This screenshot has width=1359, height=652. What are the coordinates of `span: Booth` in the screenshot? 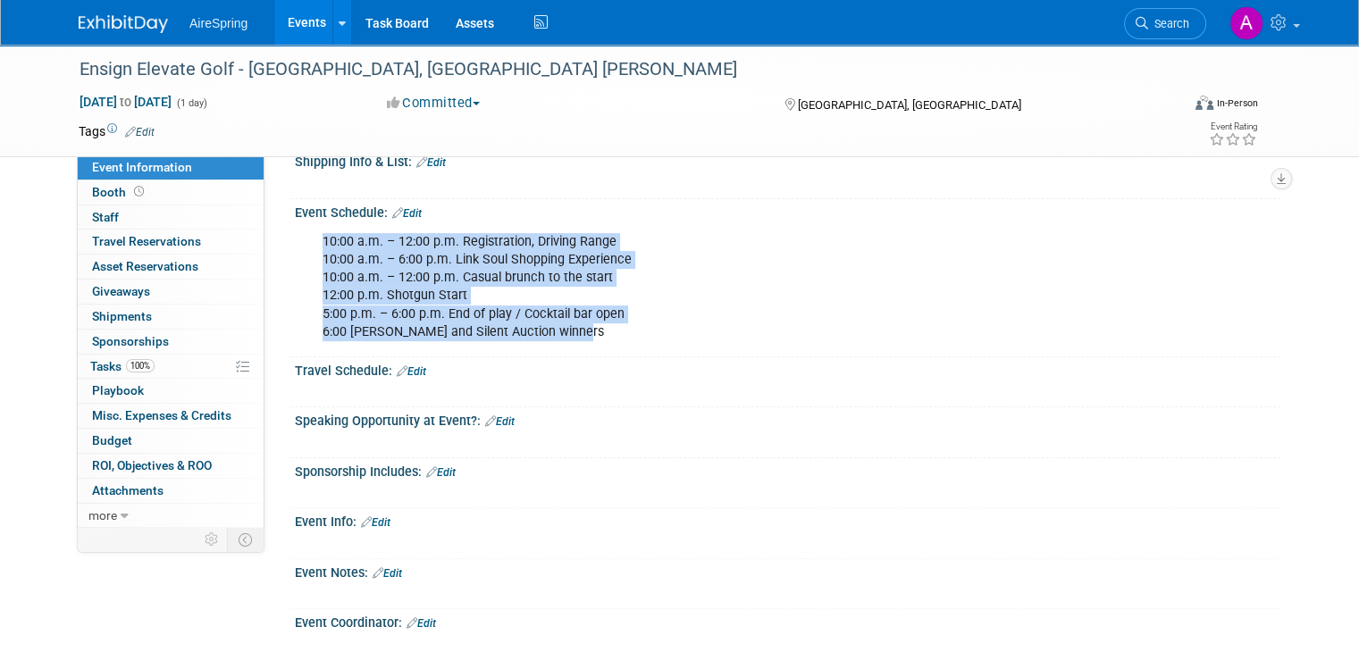 It's located at (120, 192).